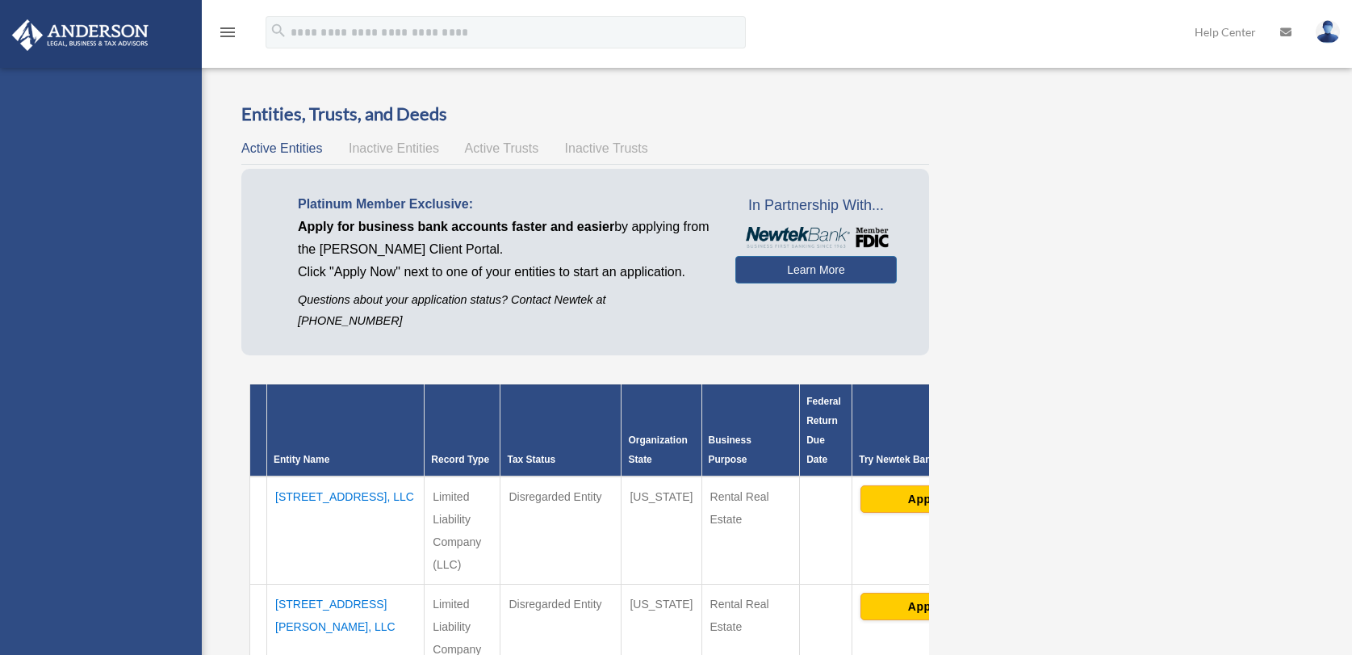 The height and width of the screenshot is (655, 1352). Describe the element at coordinates (228, 35) in the screenshot. I see `a: menu` at that location.